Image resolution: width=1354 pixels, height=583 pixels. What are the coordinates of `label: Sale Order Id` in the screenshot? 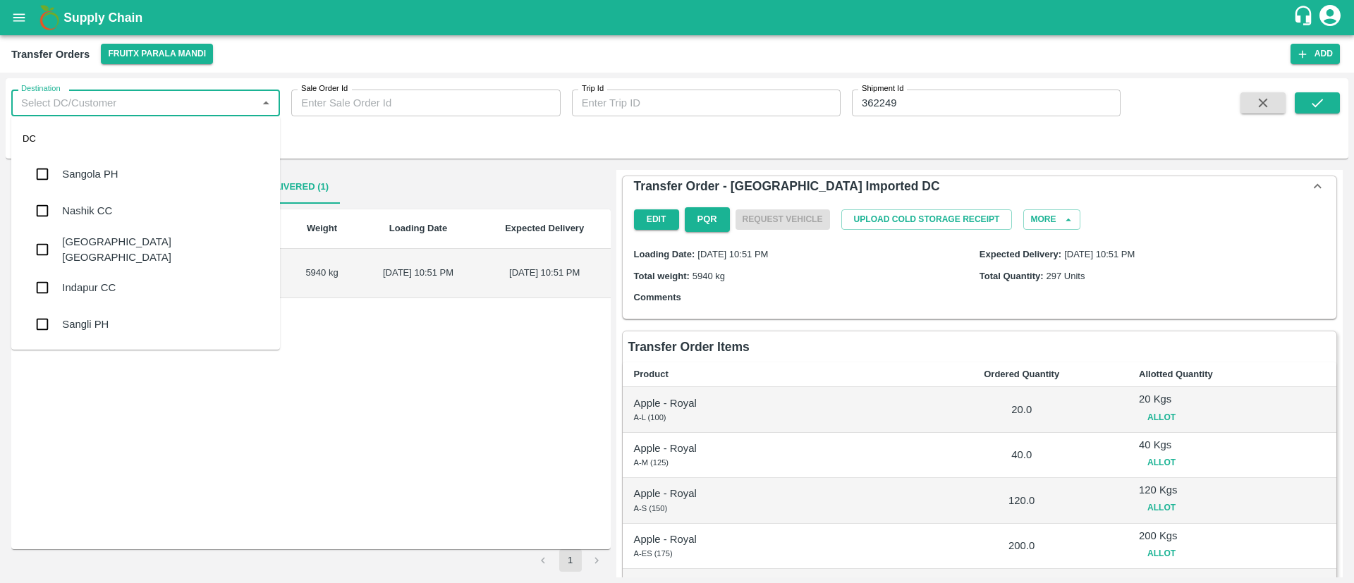 It's located at (324, 89).